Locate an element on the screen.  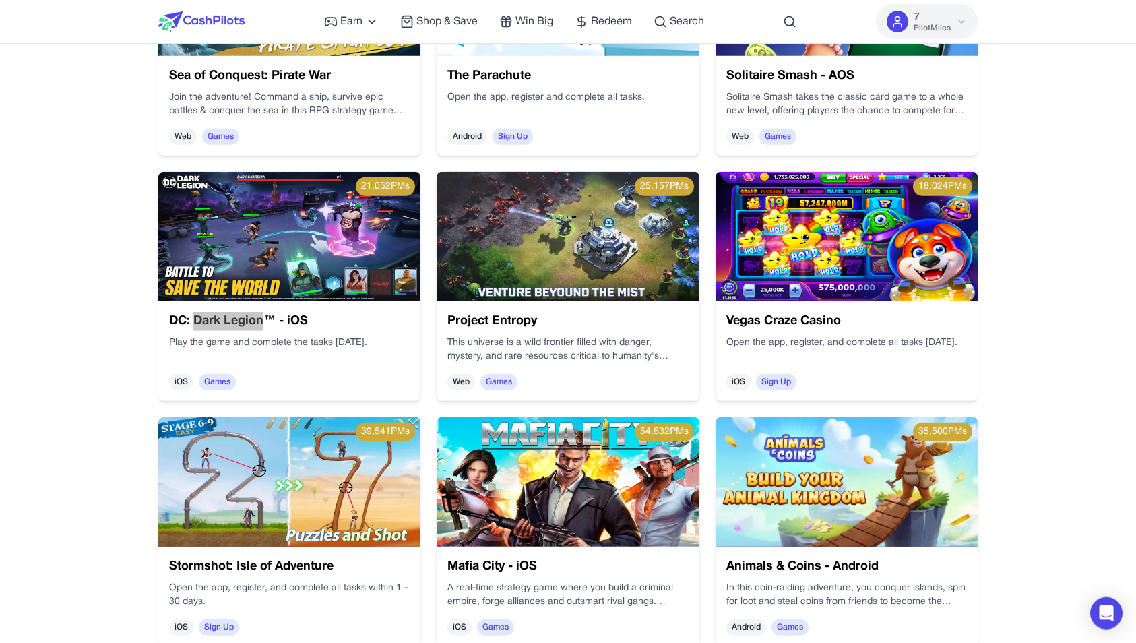
p: Solitaire Smash takes the classic card game to a whole new level, offering players the chance to ... is located at coordinates (846, 104).